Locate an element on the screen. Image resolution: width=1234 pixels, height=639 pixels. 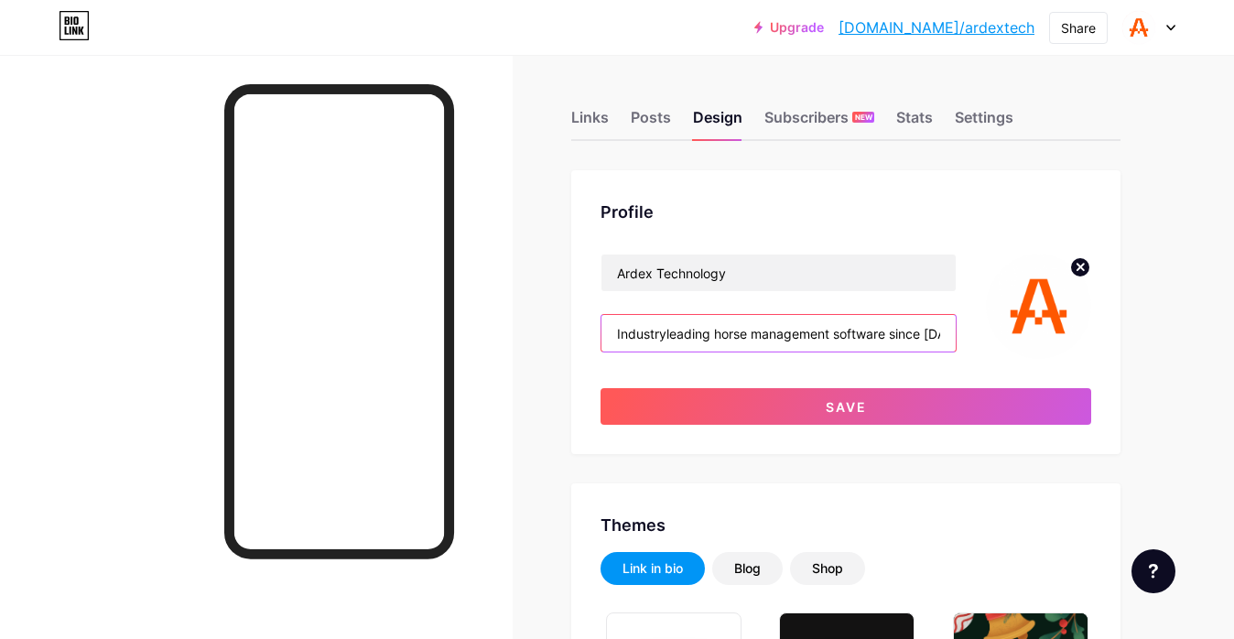
input: Name is located at coordinates (778, 273).